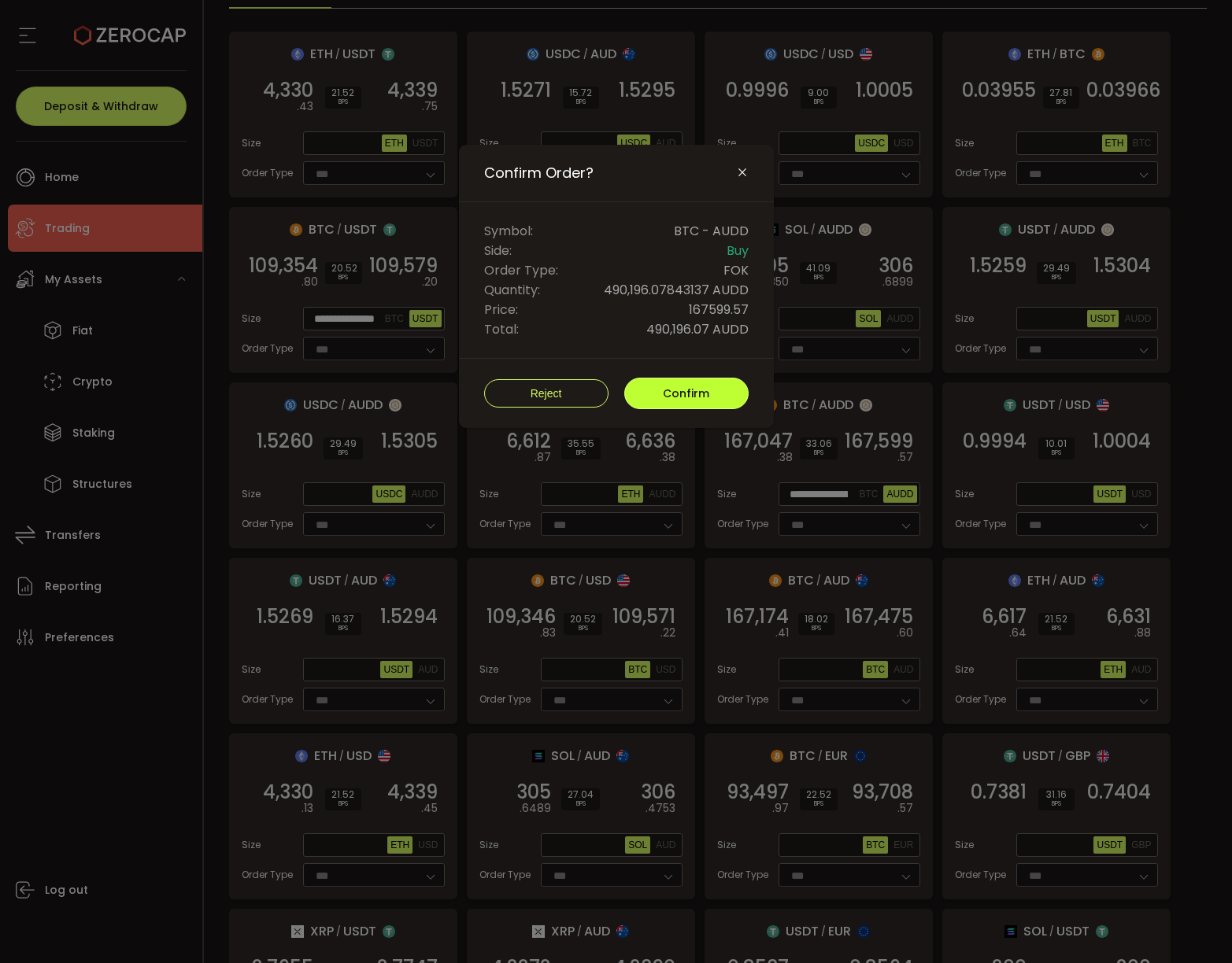  What do you see at coordinates (546, 394) in the screenshot?
I see `span: Reject` at bounding box center [546, 394].